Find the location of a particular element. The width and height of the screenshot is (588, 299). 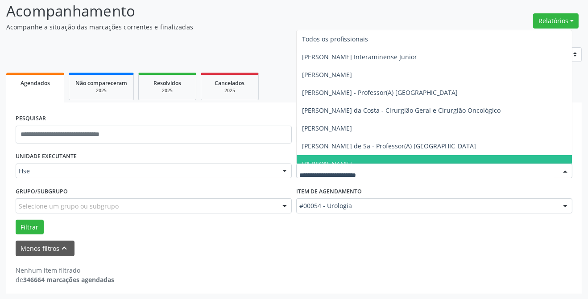

label: Item de agendamento is located at coordinates (329, 191).